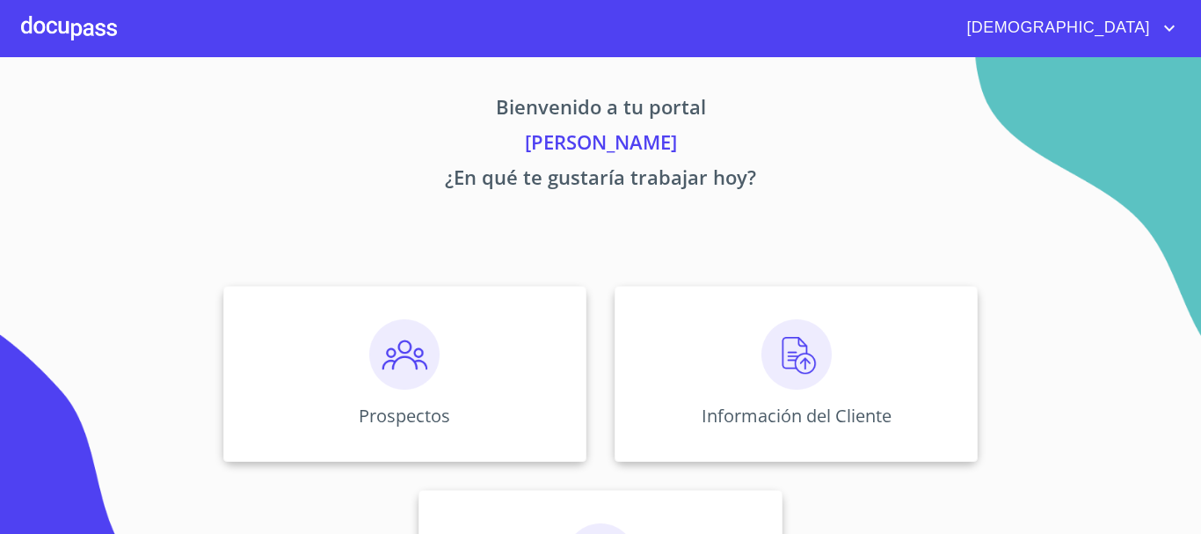 This screenshot has height=534, width=1201. What do you see at coordinates (404, 354) in the screenshot?
I see `img: prospectos.png` at bounding box center [404, 354].